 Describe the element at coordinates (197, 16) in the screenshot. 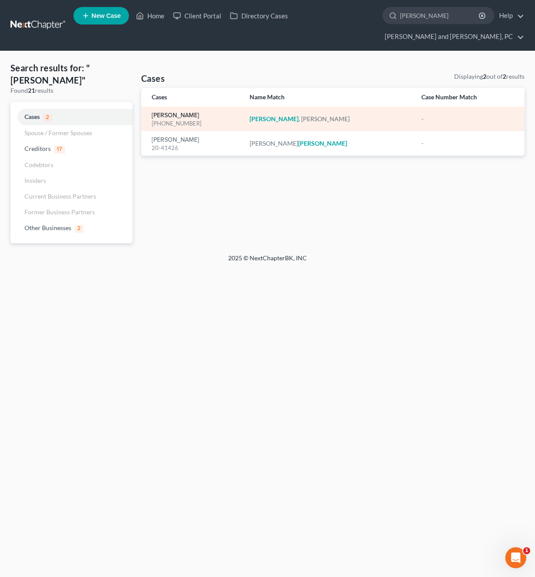

I see `a: Client Portal` at that location.